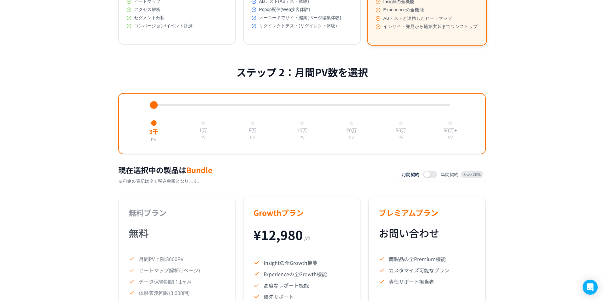 The width and height of the screenshot is (604, 301). What do you see at coordinates (410, 175) in the screenshot?
I see `span: 月間契約` at bounding box center [410, 175].